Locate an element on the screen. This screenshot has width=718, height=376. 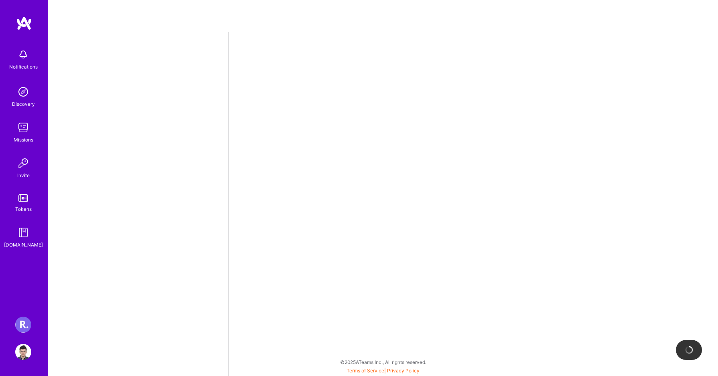
div: Missions is located at coordinates (23, 139).